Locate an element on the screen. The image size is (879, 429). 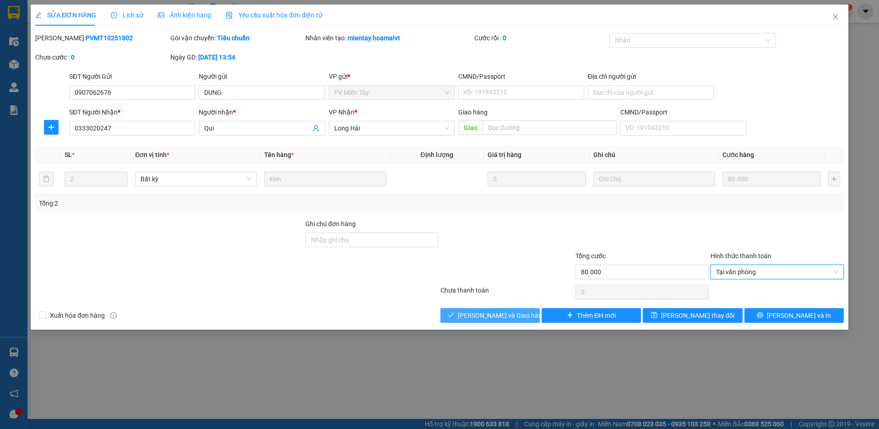
div: Ngày GD: is located at coordinates (237, 57).